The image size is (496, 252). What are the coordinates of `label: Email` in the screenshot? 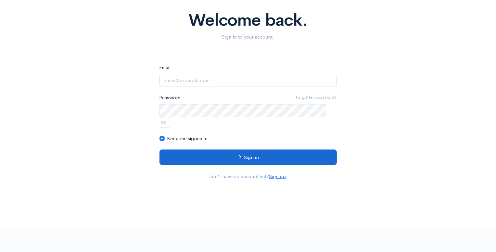 It's located at (165, 68).